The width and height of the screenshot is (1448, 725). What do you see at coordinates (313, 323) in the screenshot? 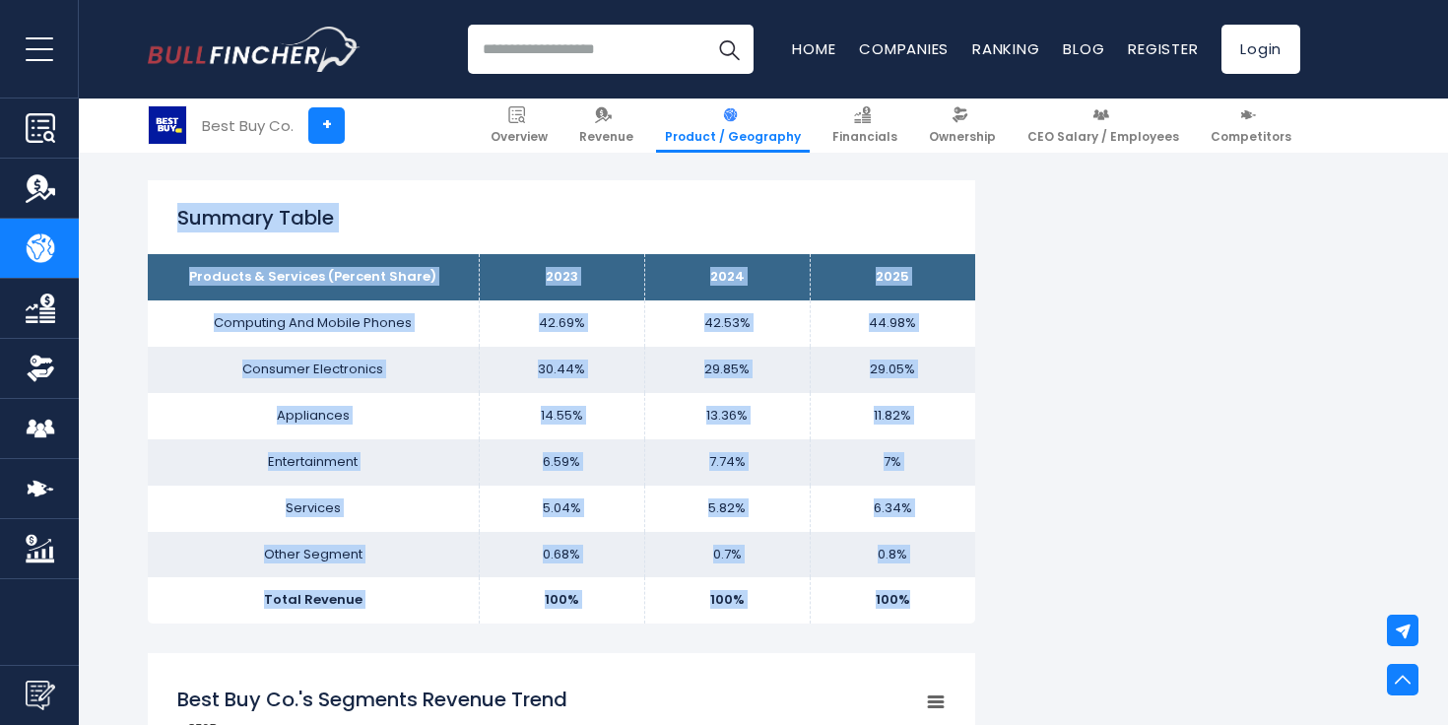
I see `td: Computing And Mobile Phones` at bounding box center [313, 323].